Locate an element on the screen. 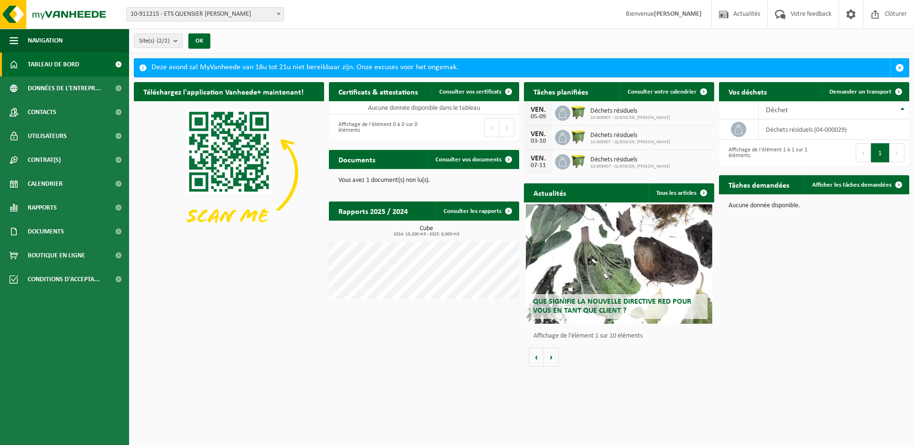 Image resolution: width=914 pixels, height=445 pixels. span: Documents is located at coordinates (46, 232).